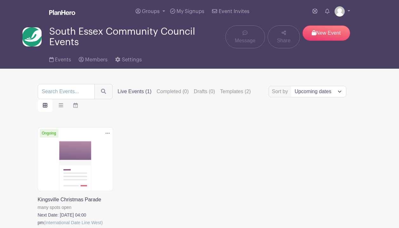 This screenshot has height=228, width=399. Describe the element at coordinates (60, 105) in the screenshot. I see `div: order and view` at that location.